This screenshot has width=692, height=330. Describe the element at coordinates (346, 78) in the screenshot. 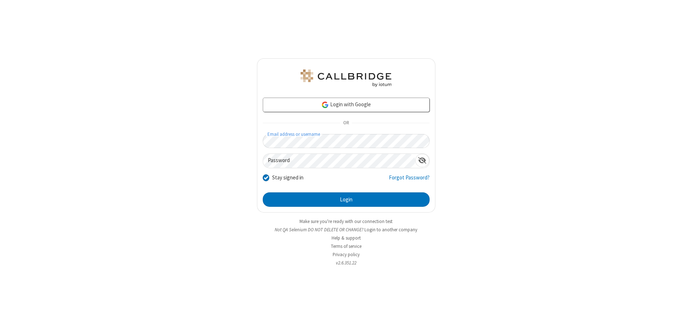

I see `img: QA Selenium DO NOT DELETE OR CHANGE` at that location.